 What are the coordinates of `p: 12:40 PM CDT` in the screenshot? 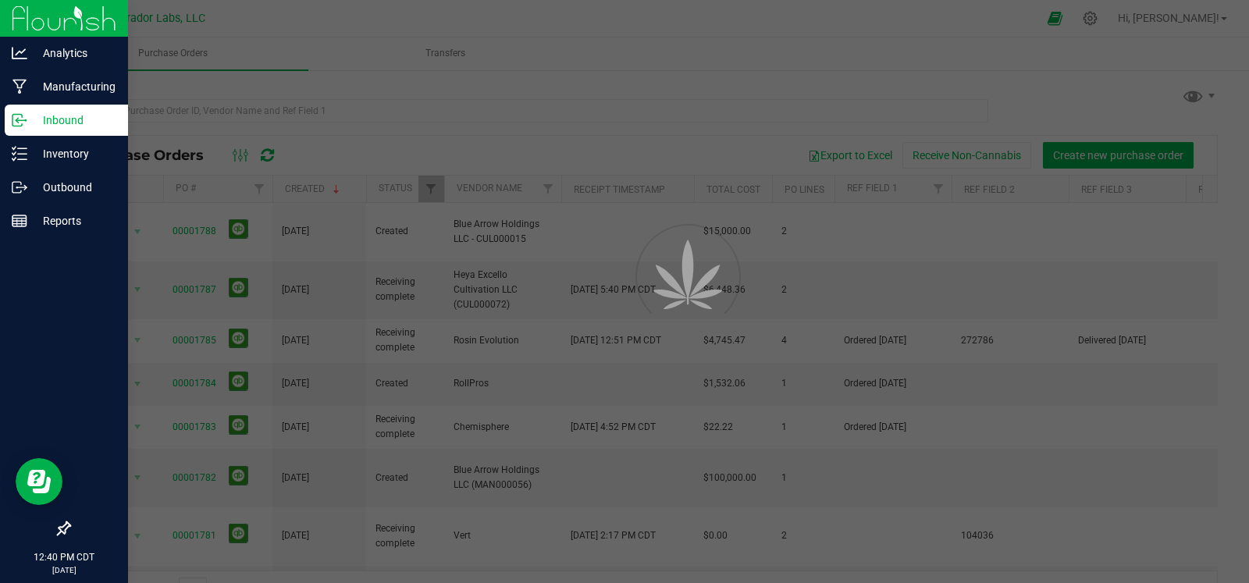 It's located at (64, 558).